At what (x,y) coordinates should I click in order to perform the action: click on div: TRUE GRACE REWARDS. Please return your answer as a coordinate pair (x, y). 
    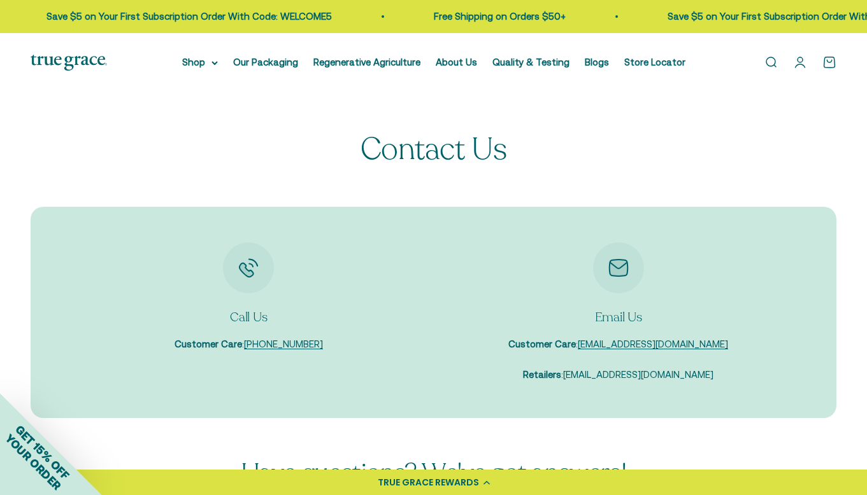
    Looking at the image, I should click on (428, 483).